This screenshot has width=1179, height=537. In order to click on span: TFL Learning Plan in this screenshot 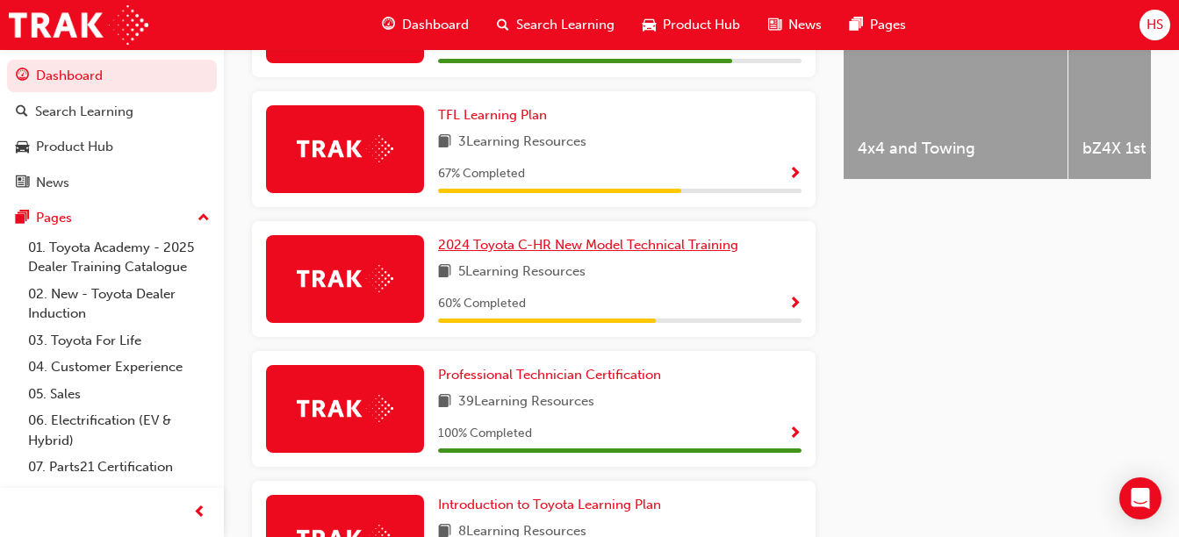, I will do `click(493, 115)`.